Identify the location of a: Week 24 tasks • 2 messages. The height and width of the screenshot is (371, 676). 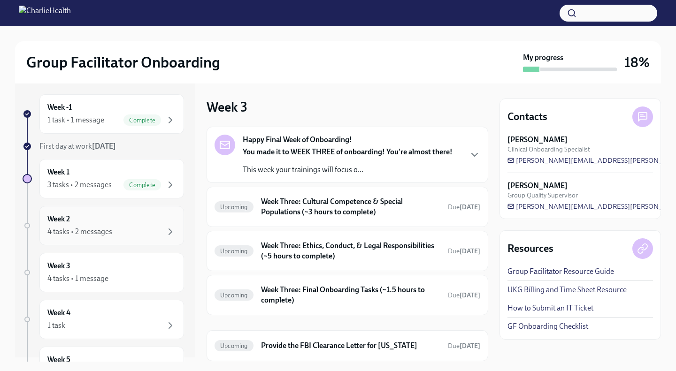
(103, 226).